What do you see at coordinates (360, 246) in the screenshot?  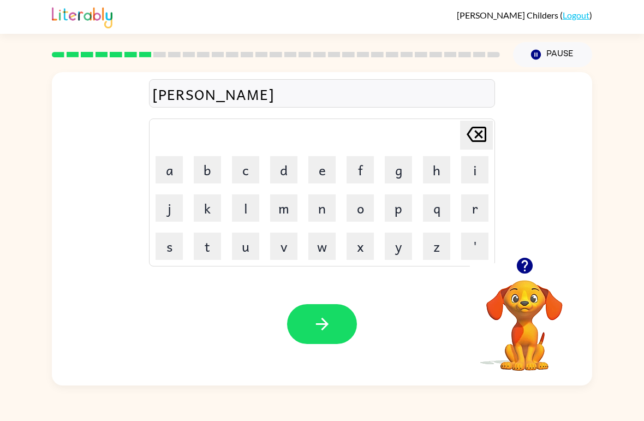 I see `button: x` at bounding box center [360, 246].